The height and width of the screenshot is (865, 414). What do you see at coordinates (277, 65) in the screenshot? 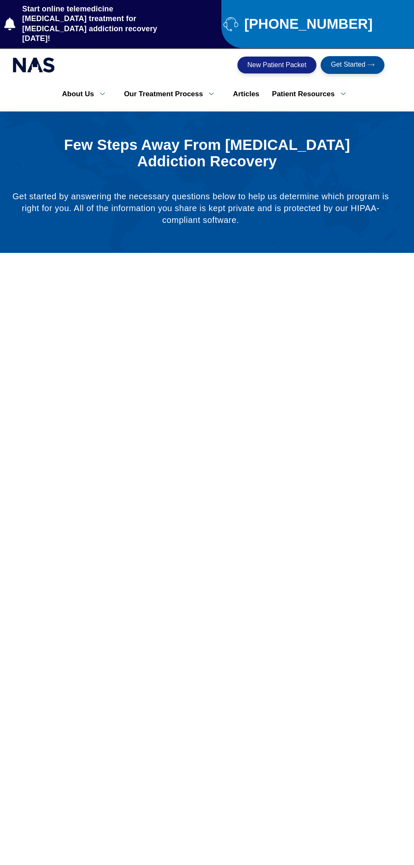
I see `span: New Patient Packet` at bounding box center [277, 65].